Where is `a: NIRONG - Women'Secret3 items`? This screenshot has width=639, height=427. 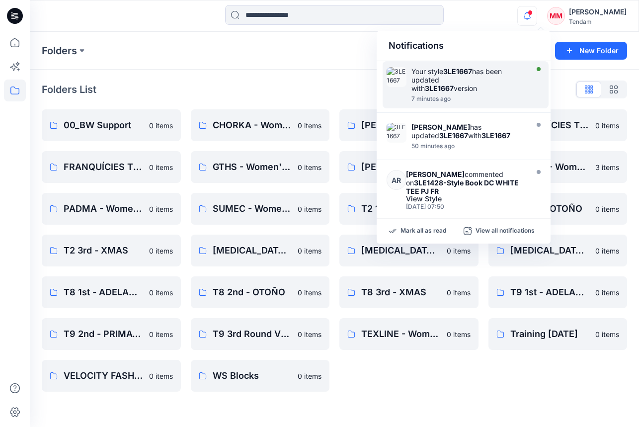
a: NIRONG - Women'Secret3 items is located at coordinates (558, 167).